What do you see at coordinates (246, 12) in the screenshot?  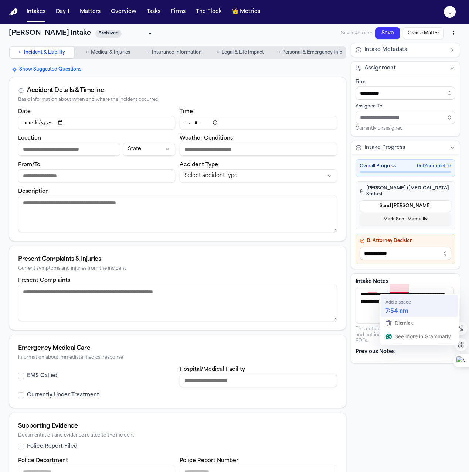 I see `a: crownMetrics` at bounding box center [246, 12].